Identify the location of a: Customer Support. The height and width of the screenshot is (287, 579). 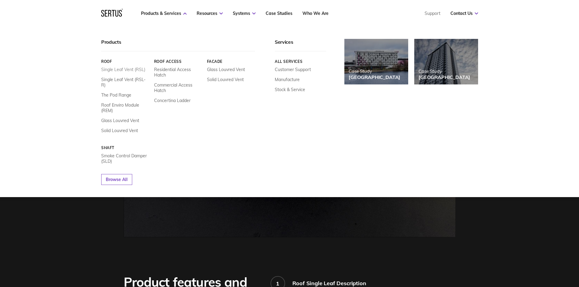
(293, 70).